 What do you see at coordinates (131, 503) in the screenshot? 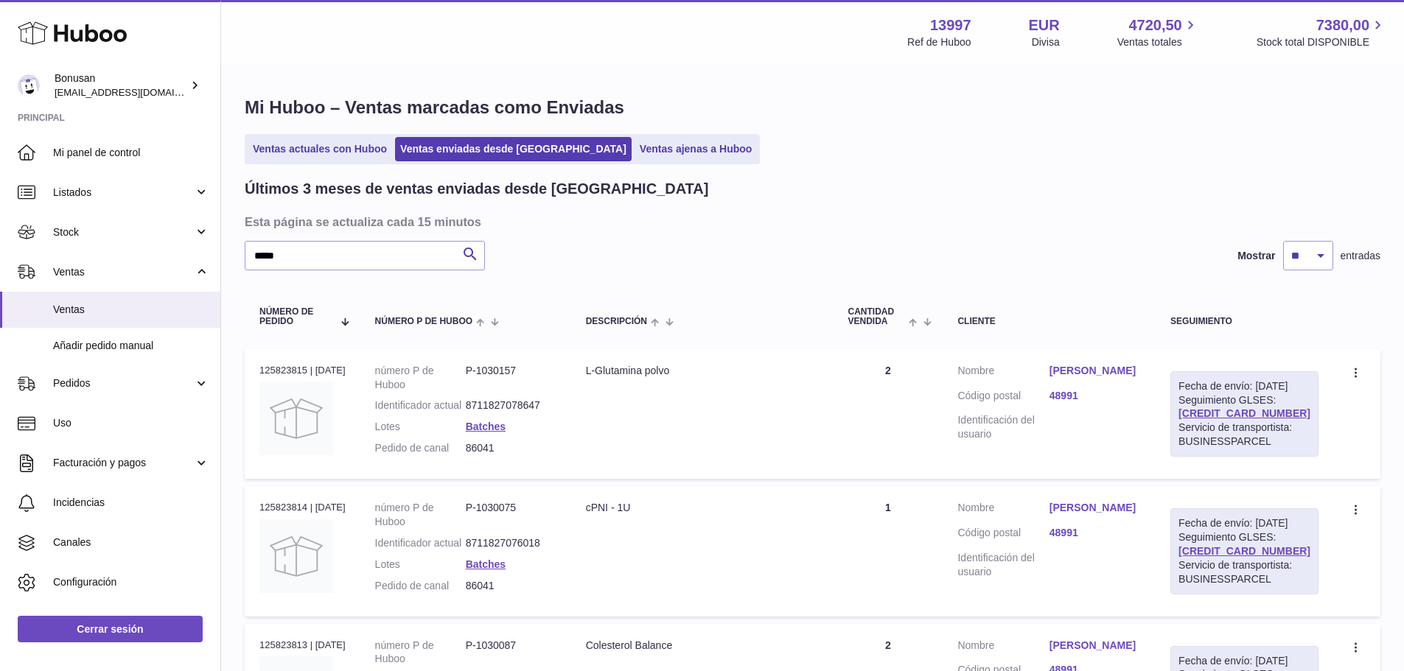
I see `span: Incidencias` at bounding box center [131, 503].